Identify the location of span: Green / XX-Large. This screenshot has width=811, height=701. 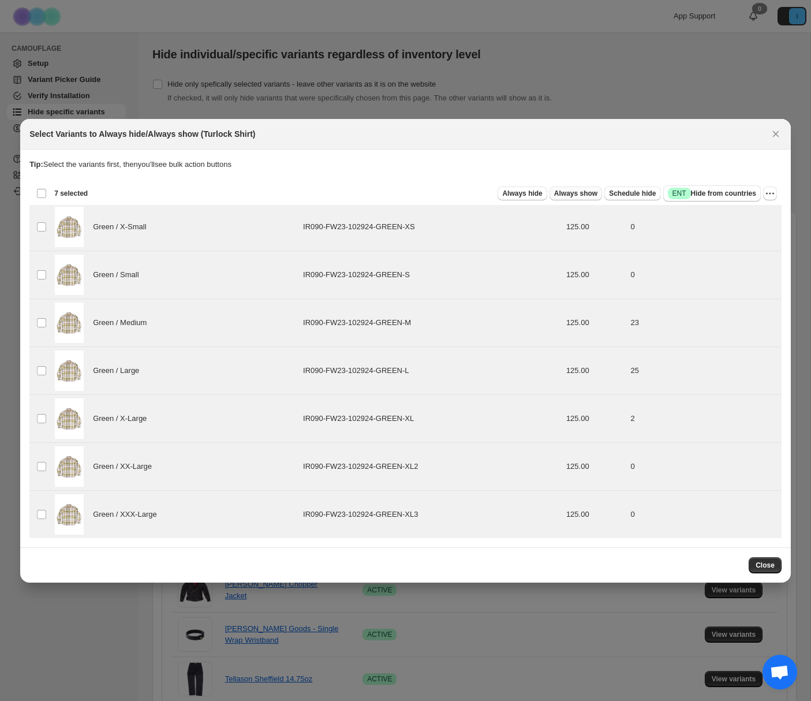
(125, 466).